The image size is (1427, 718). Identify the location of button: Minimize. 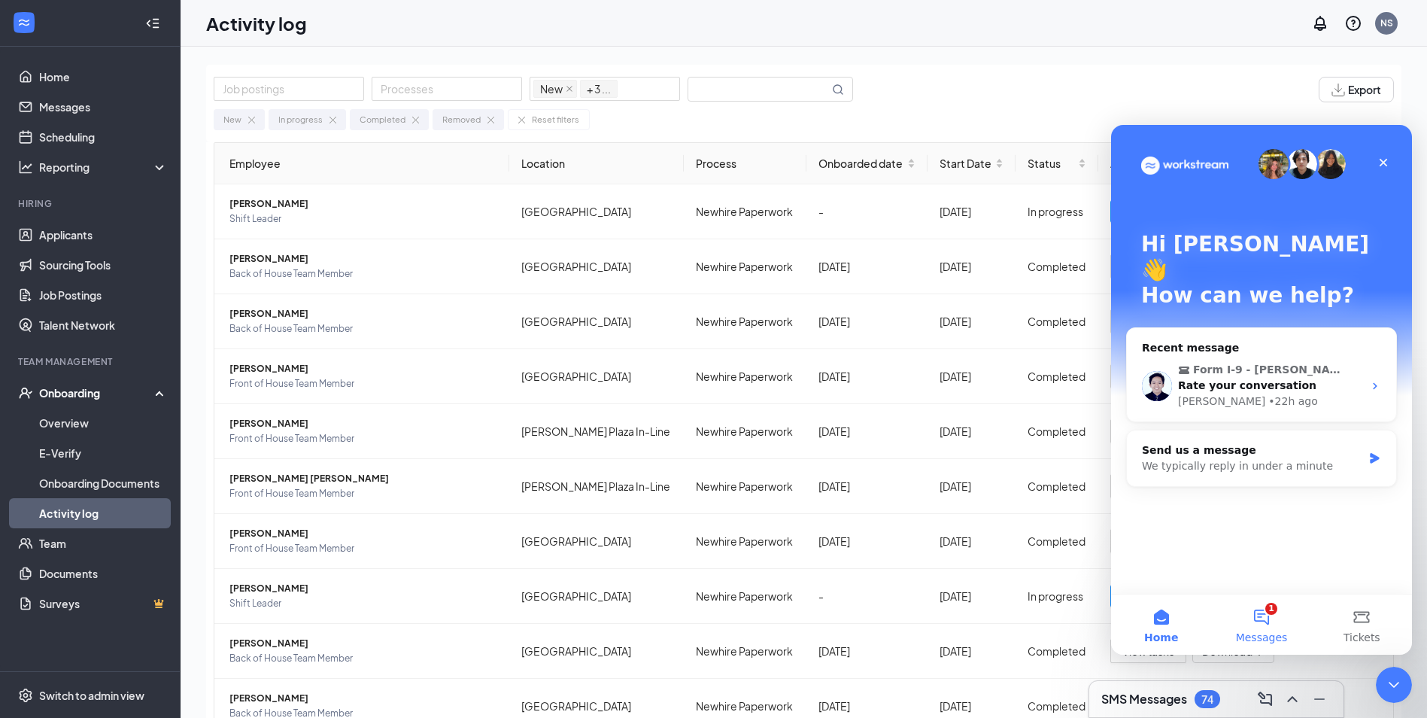
(1320, 699).